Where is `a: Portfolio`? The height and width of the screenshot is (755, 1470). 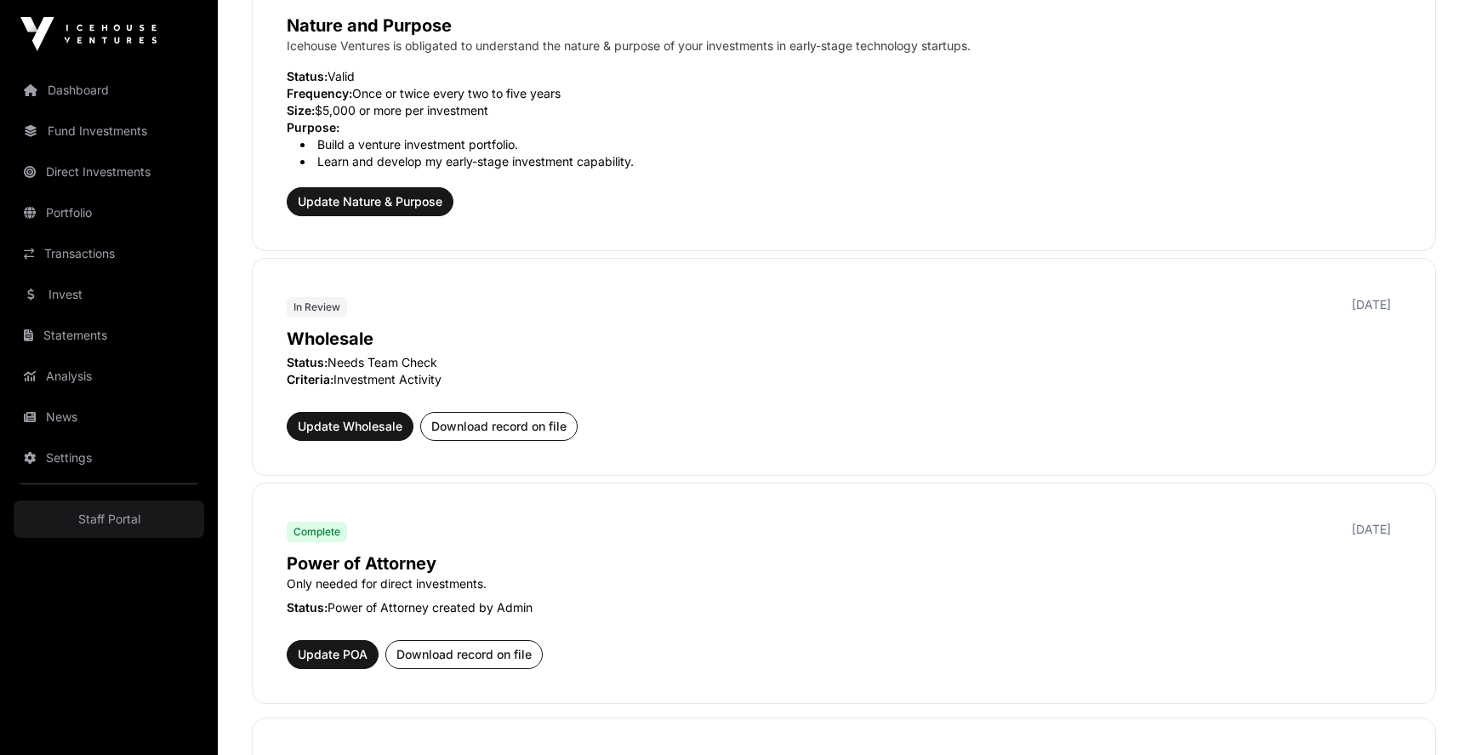
a: Portfolio is located at coordinates (109, 213).